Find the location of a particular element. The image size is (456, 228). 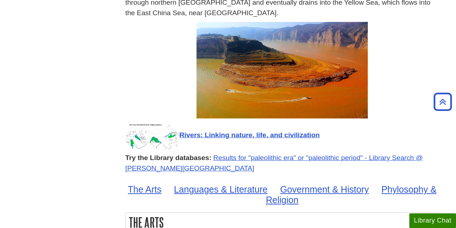

a: Languages & Literature is located at coordinates (221, 189).